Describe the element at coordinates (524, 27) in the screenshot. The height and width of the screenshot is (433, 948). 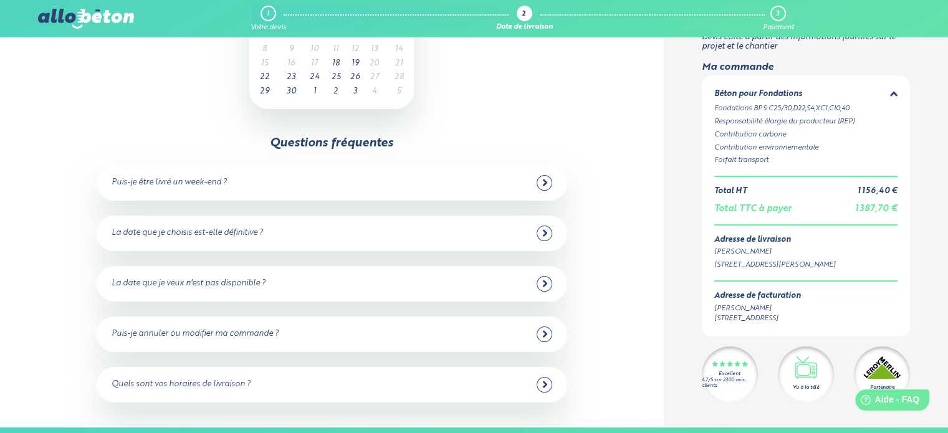
I see `div: Date de livraison` at that location.